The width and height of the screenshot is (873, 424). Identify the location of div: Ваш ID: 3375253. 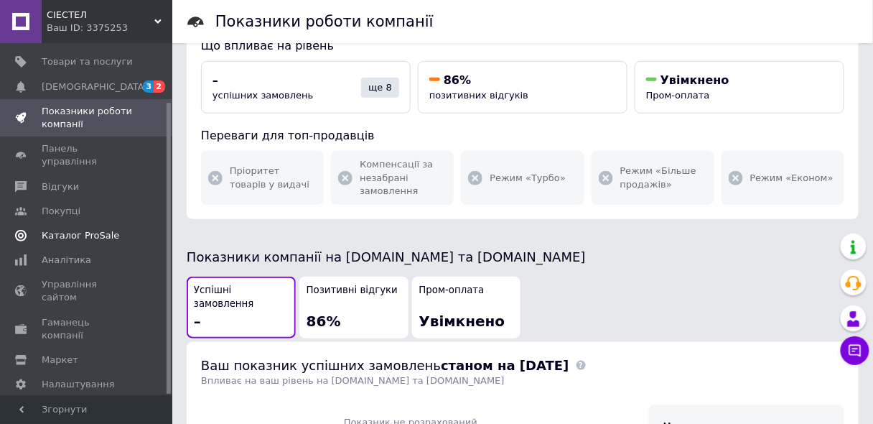
(109, 28).